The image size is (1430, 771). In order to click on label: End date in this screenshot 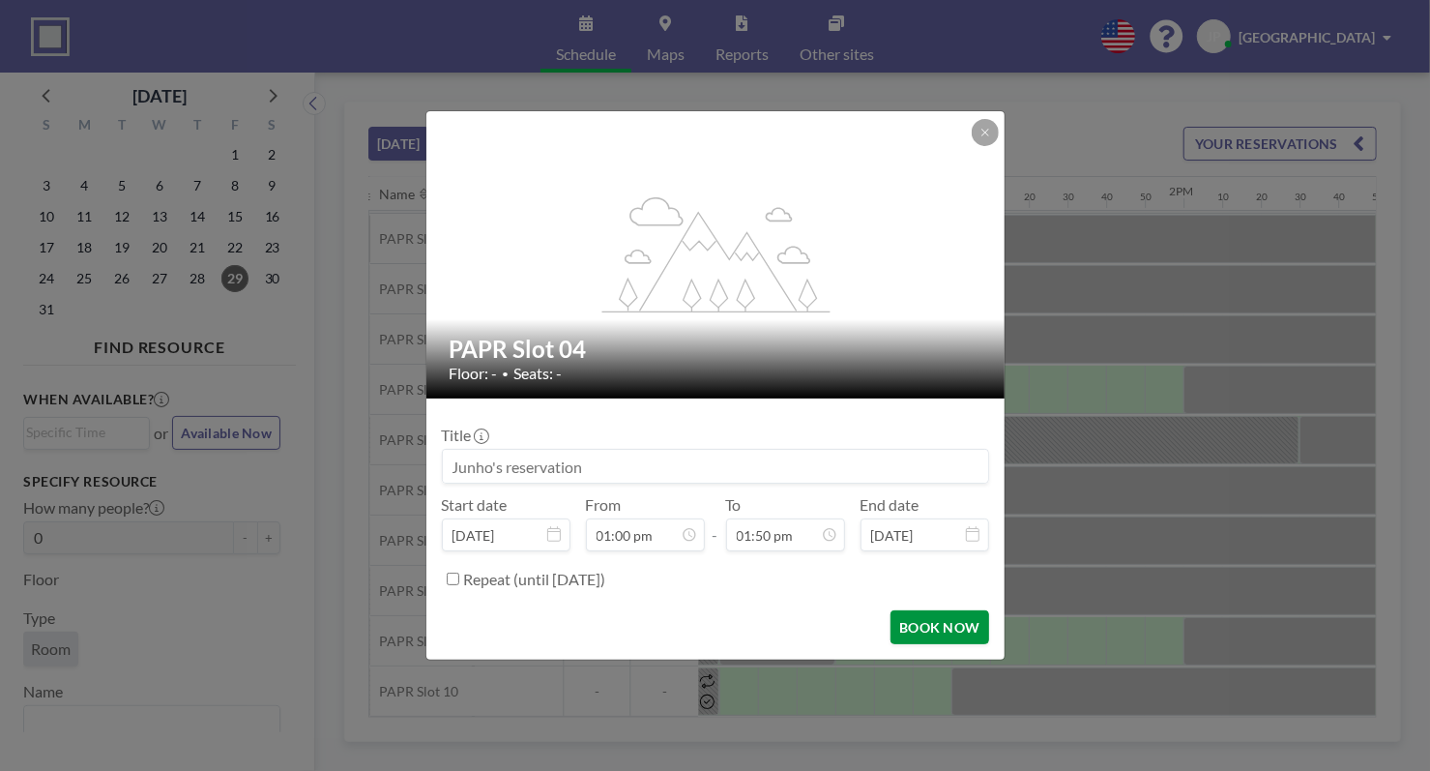, I will do `click(890, 505)`.